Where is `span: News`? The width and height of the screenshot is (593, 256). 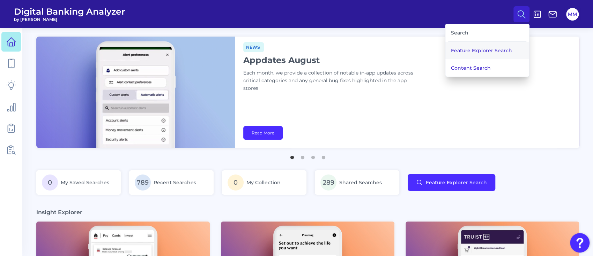
span: News is located at coordinates (253, 47).